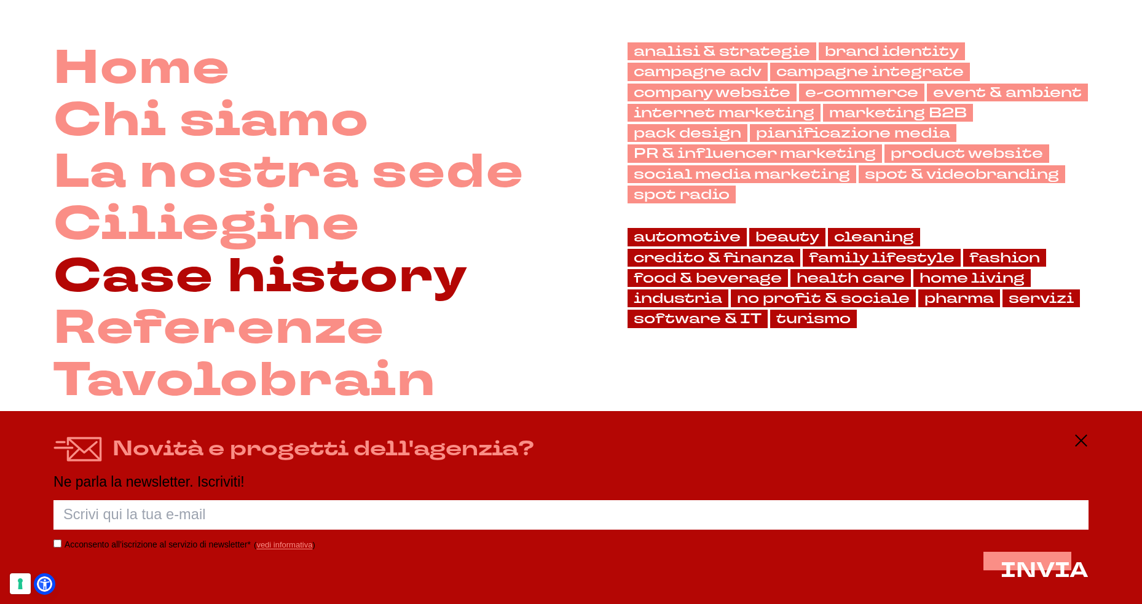 The image size is (1142, 604). I want to click on a: Open Accessibility Menu, so click(44, 584).